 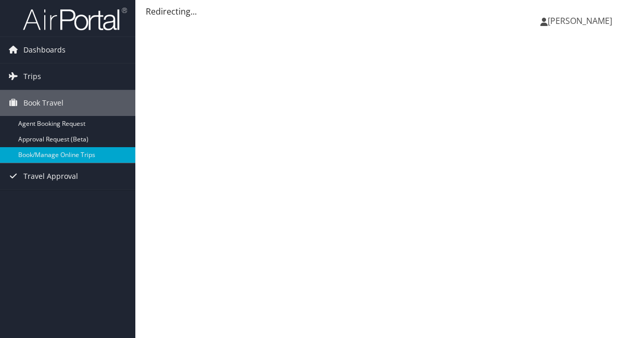 I want to click on span: Book Travel, so click(x=43, y=103).